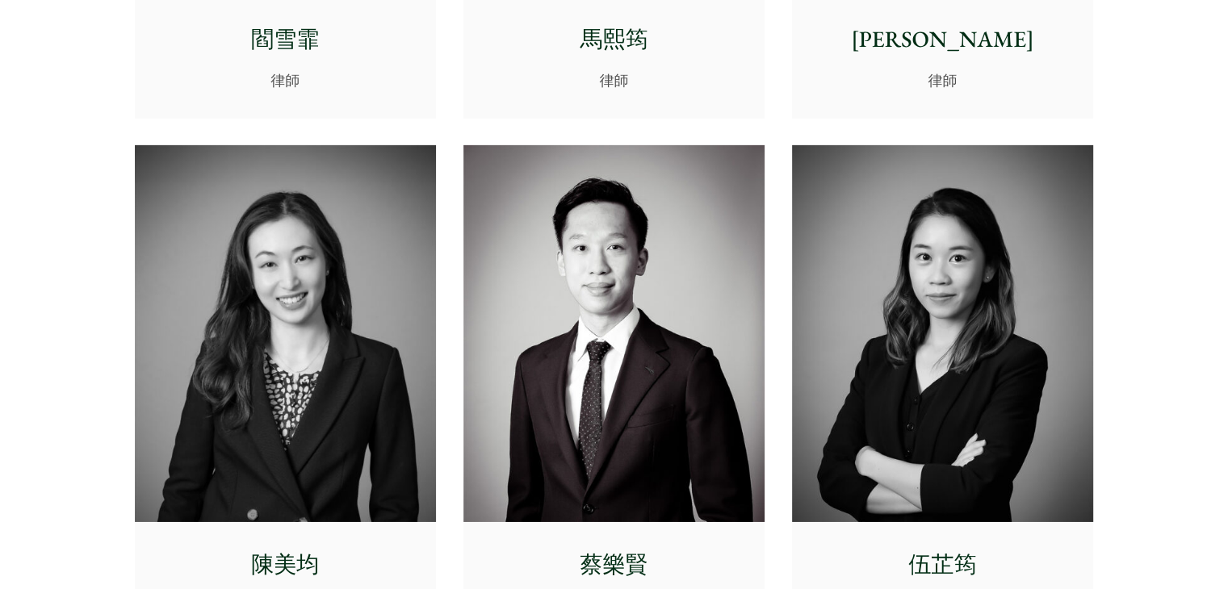 The width and height of the screenshot is (1228, 589). What do you see at coordinates (285, 565) in the screenshot?
I see `p: 陳美均` at bounding box center [285, 565].